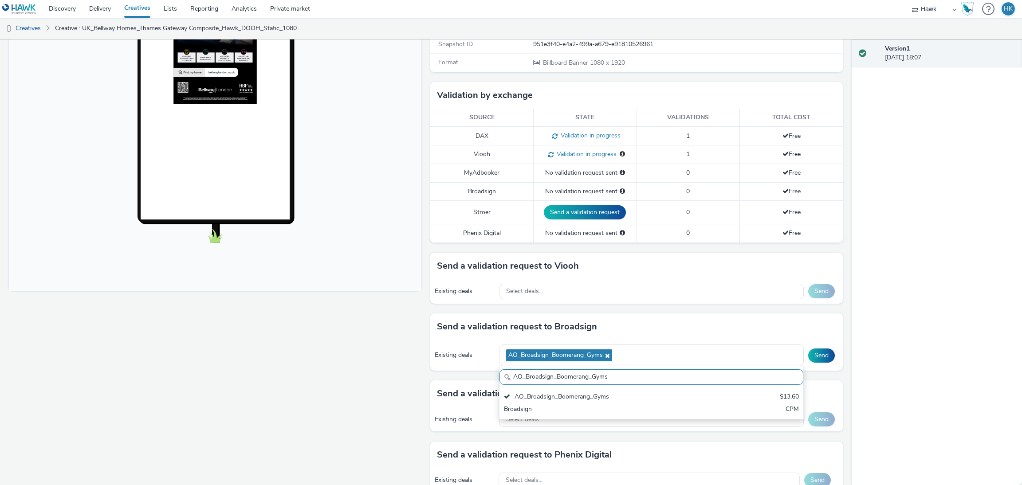  Describe the element at coordinates (566, 63) in the screenshot. I see `span: Billboard Banner` at that location.